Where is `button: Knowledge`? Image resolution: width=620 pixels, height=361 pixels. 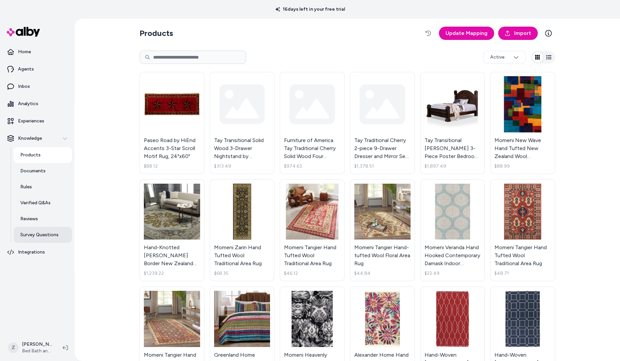
button: Knowledge is located at coordinates (37, 139).